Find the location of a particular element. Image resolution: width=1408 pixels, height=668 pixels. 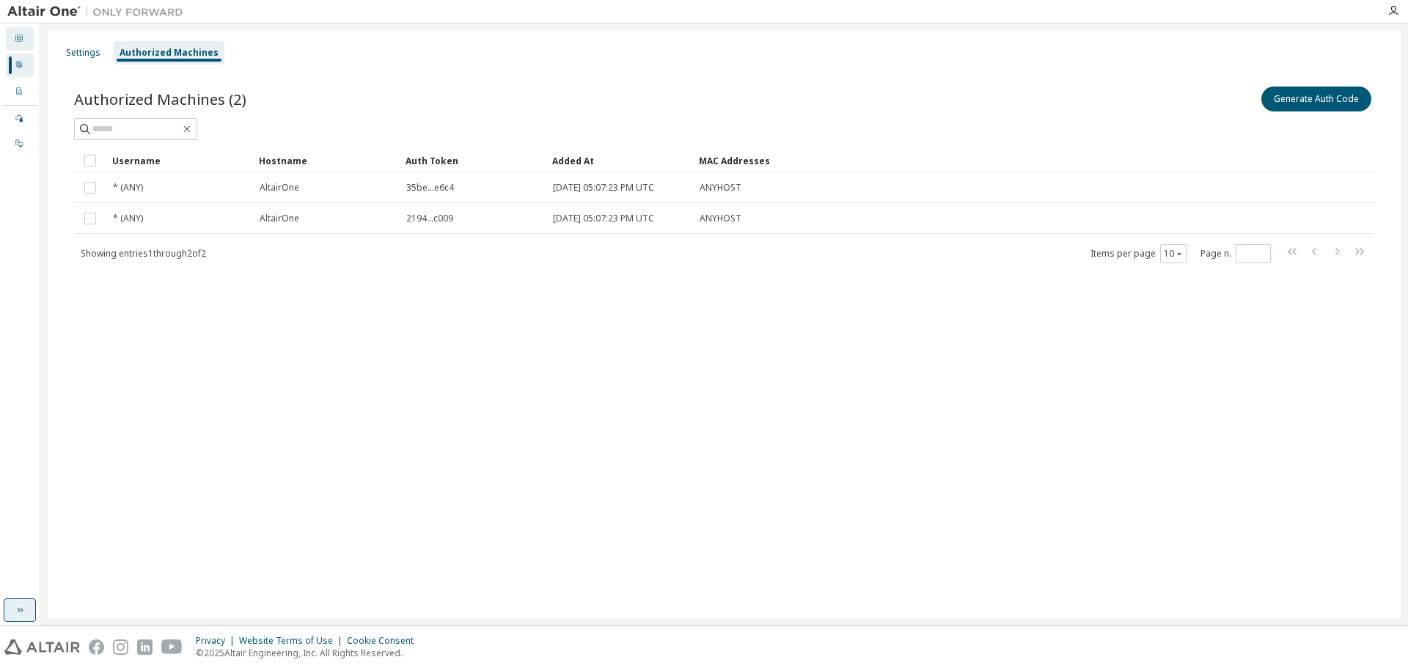

span: Showing entries 1 through 2 of 2 is located at coordinates (143, 253).